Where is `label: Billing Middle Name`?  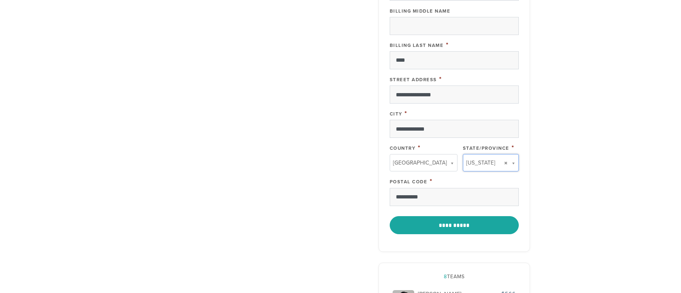 label: Billing Middle Name is located at coordinates (420, 11).